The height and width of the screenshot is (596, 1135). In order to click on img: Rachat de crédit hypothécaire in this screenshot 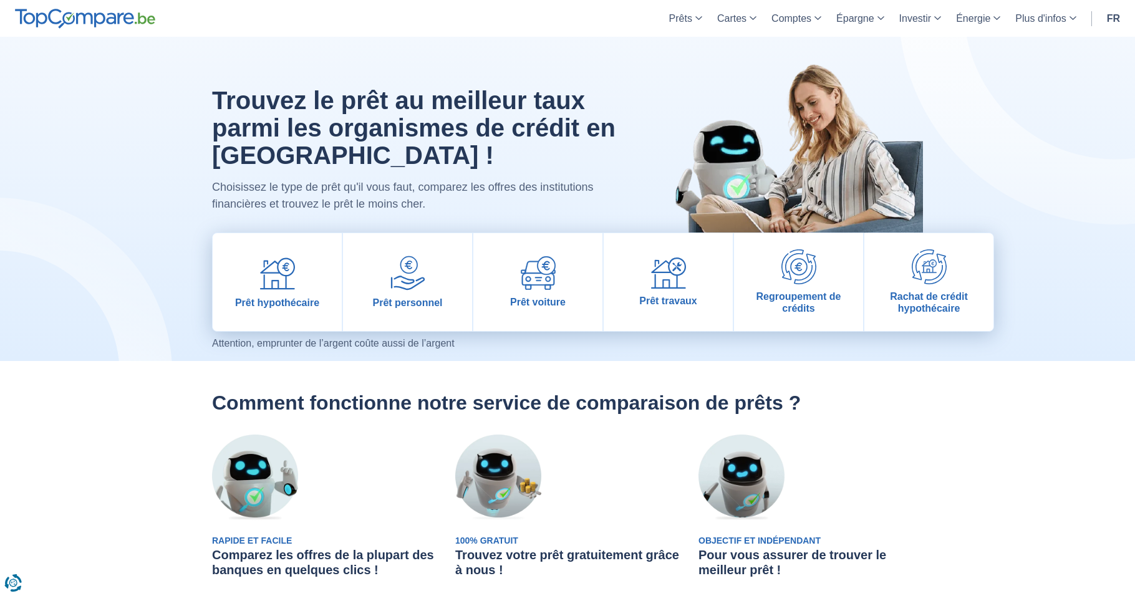, I will do `click(929, 267)`.